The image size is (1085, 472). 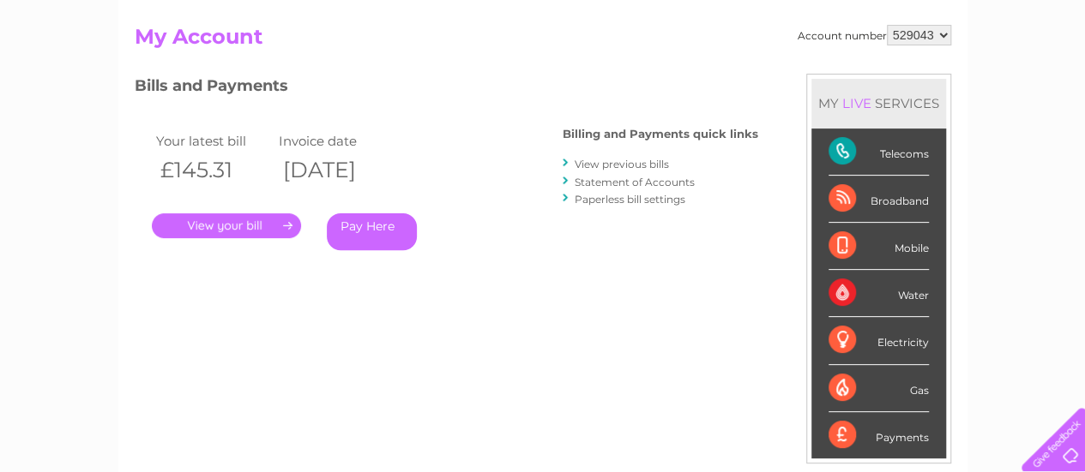 What do you see at coordinates (878, 436) in the screenshot?
I see `div: Payments` at bounding box center [878, 436].